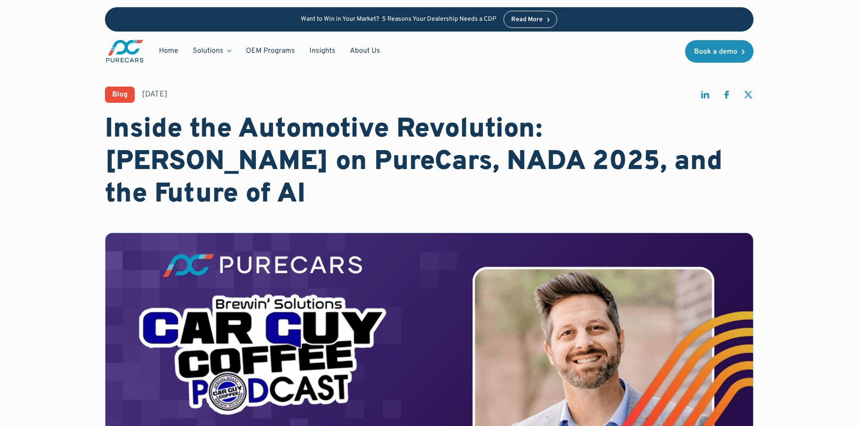 This screenshot has height=426, width=858. I want to click on a: share on twitter, so click(749, 96).